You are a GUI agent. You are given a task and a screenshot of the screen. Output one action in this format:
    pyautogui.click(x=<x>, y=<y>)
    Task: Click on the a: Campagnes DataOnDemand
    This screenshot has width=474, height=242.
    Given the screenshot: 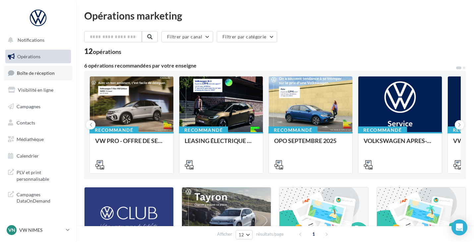 What is the action you would take?
    pyautogui.click(x=38, y=197)
    